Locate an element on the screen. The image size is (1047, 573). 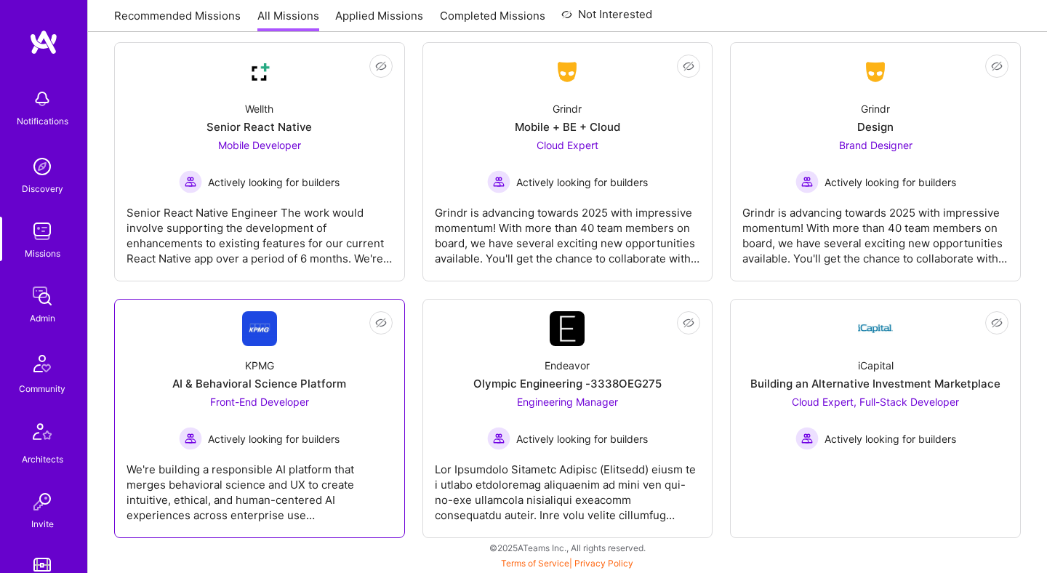
div: Wellth is located at coordinates (259, 108).